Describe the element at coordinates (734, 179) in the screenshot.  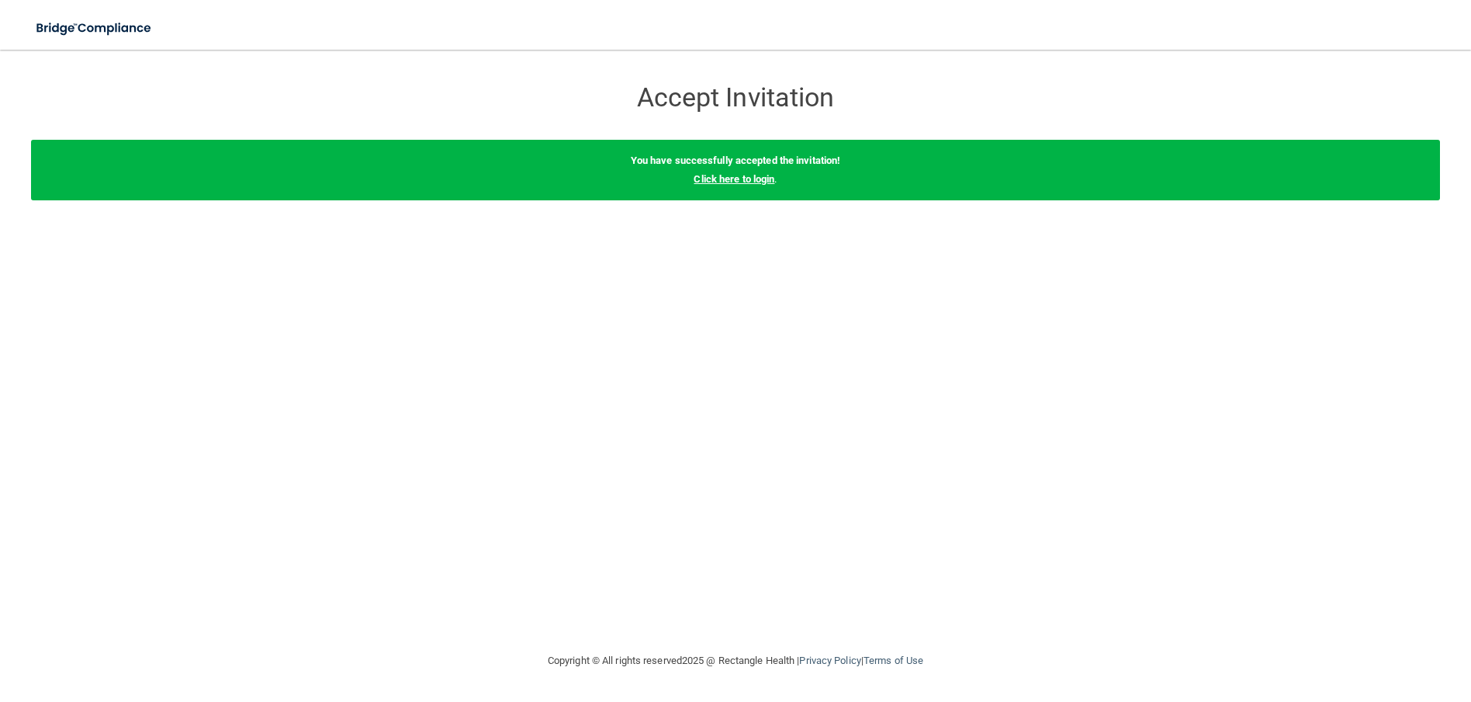
I see `a: Click here to login` at that location.